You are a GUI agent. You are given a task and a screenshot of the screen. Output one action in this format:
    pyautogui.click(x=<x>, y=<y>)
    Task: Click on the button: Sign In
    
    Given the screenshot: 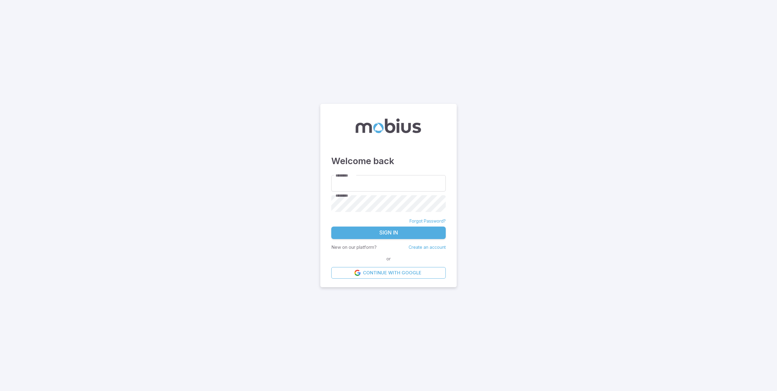 What is the action you would take?
    pyautogui.click(x=389, y=233)
    